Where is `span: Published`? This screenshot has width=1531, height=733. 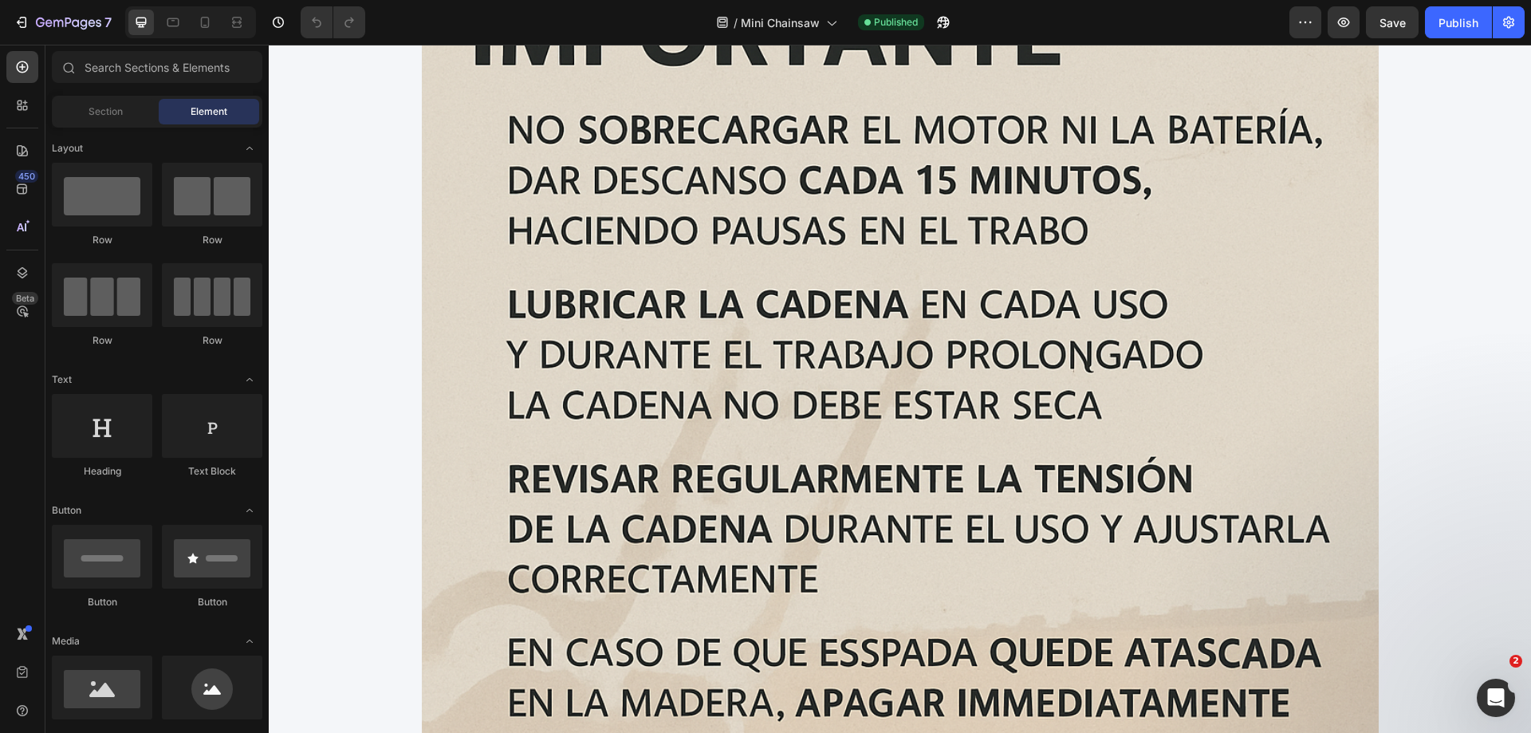 span: Published is located at coordinates (896, 22).